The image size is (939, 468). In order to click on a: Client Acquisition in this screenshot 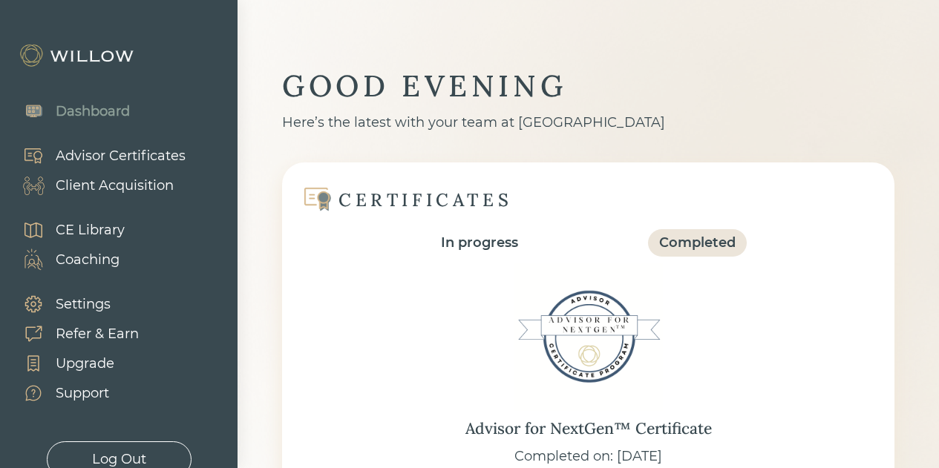, I will do `click(96, 186)`.